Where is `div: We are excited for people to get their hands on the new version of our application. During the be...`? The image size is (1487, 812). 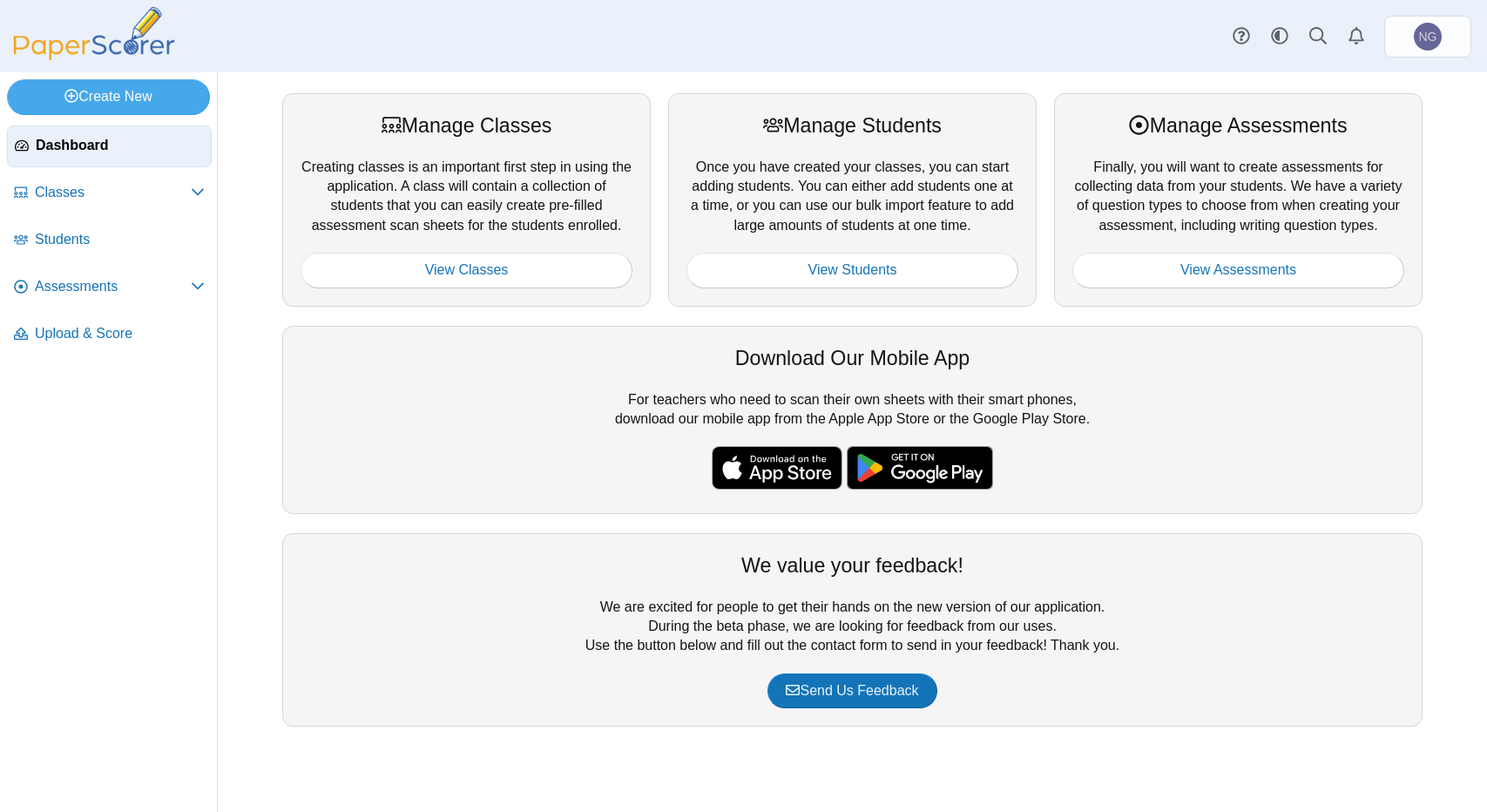 div: We are excited for people to get their hands on the new version of our application. During the be... is located at coordinates (852, 630).